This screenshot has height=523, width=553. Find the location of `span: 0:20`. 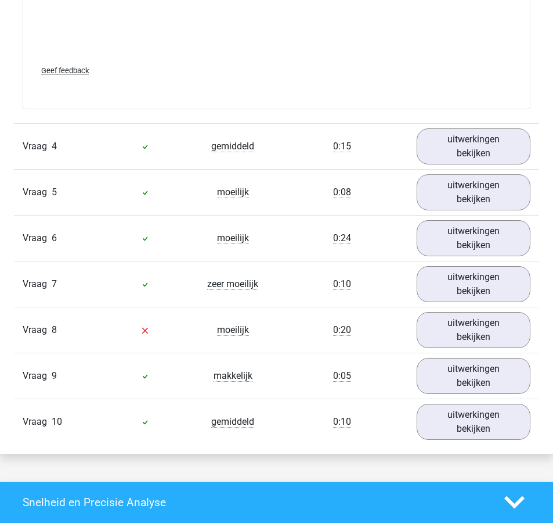

span: 0:20 is located at coordinates (342, 330).